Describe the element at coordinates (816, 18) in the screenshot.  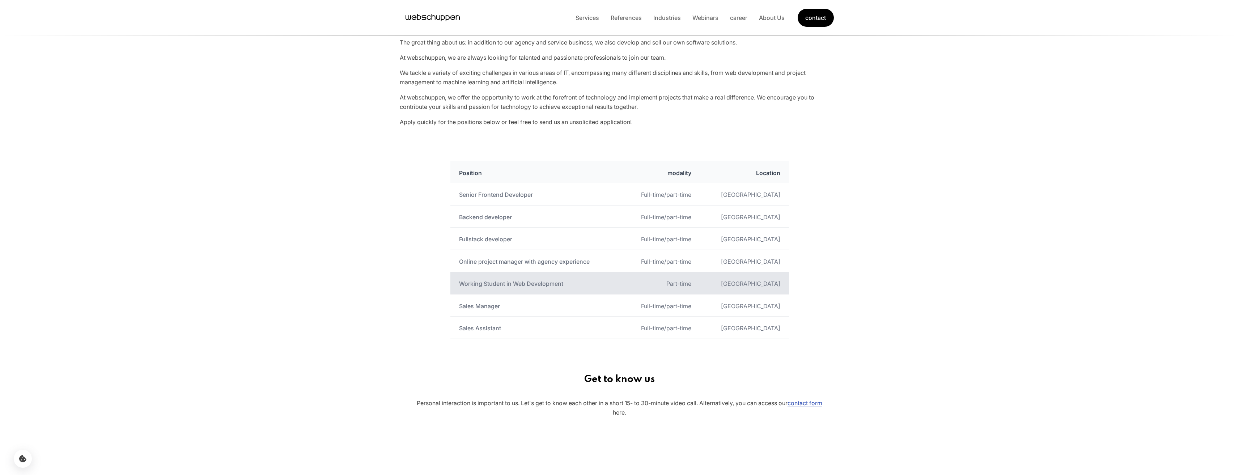
I see `a: Get Started` at that location.